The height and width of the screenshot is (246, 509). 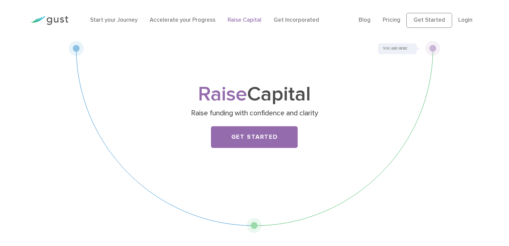 What do you see at coordinates (114, 20) in the screenshot?
I see `a: Start your Journey` at bounding box center [114, 20].